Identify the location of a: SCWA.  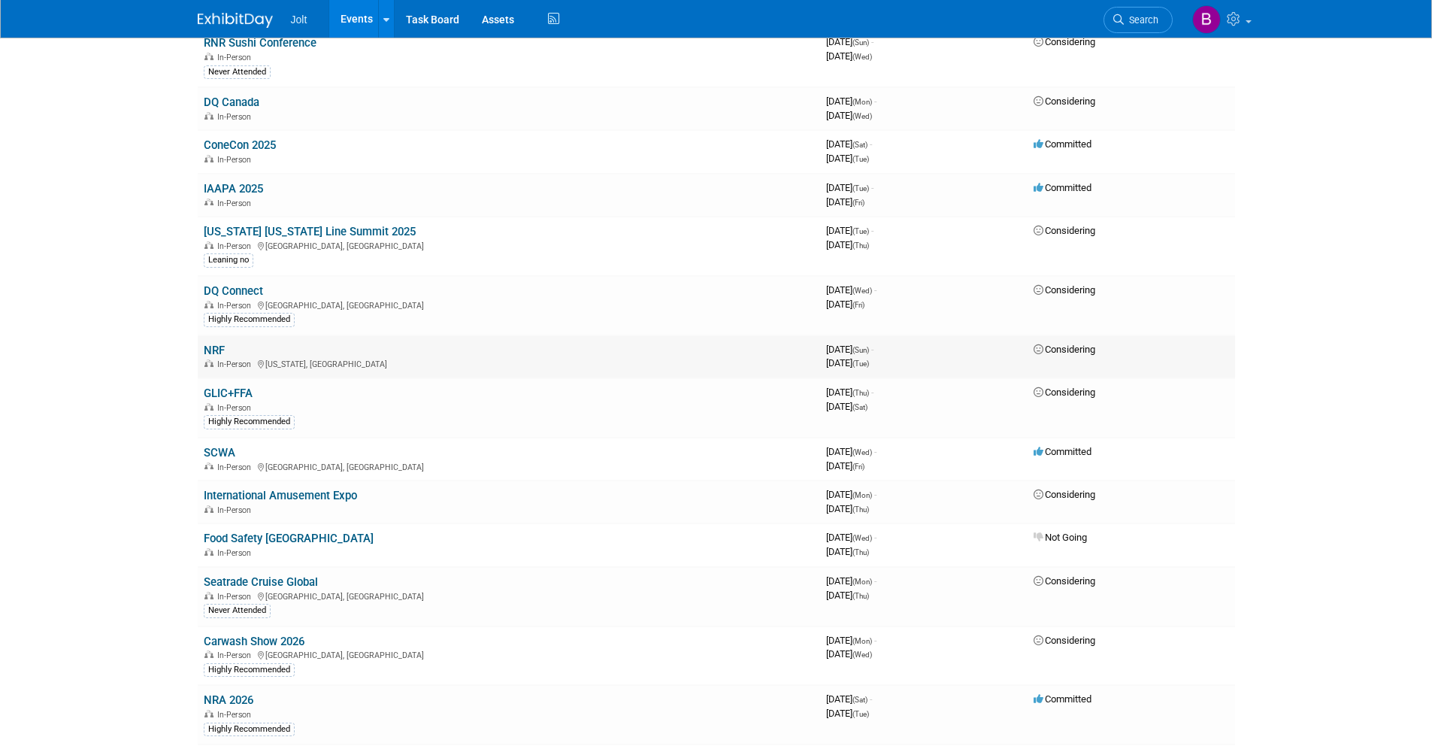
(219, 452).